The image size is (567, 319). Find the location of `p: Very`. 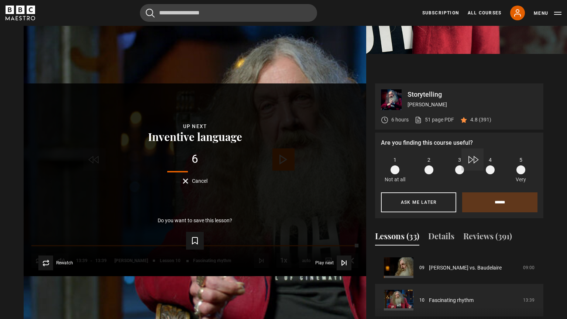

p: Very is located at coordinates (521, 180).